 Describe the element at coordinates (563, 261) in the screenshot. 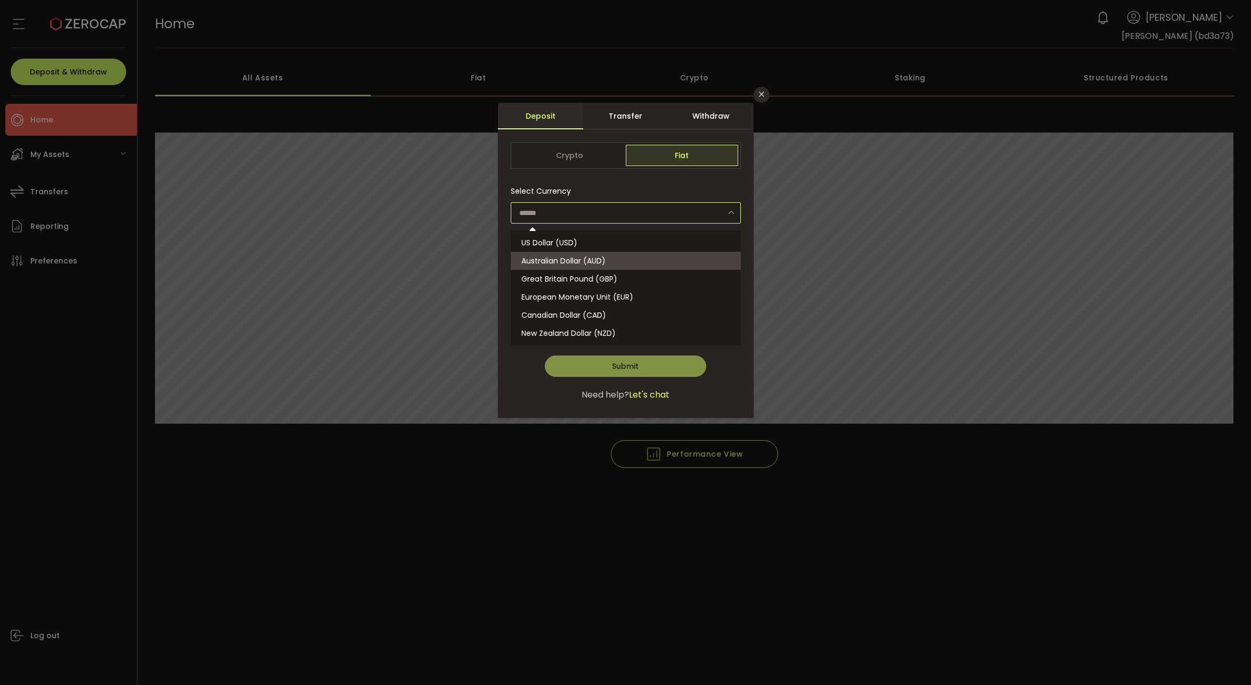

I see `span: Australian Dollar (AUD)` at that location.